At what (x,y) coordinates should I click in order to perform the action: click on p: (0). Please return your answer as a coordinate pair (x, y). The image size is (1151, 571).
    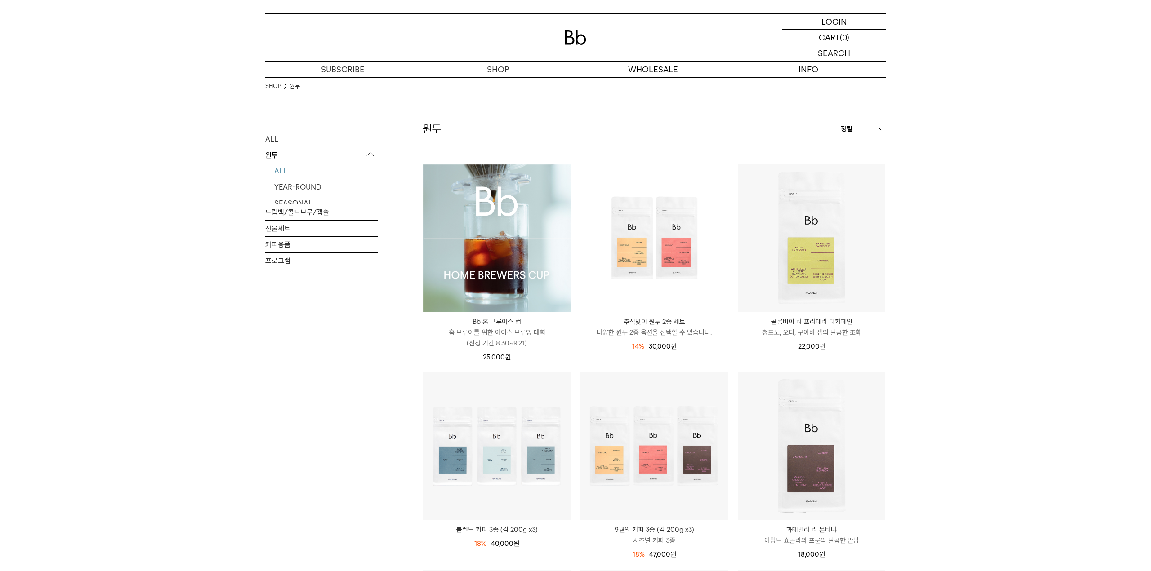
    Looking at the image, I should click on (844, 37).